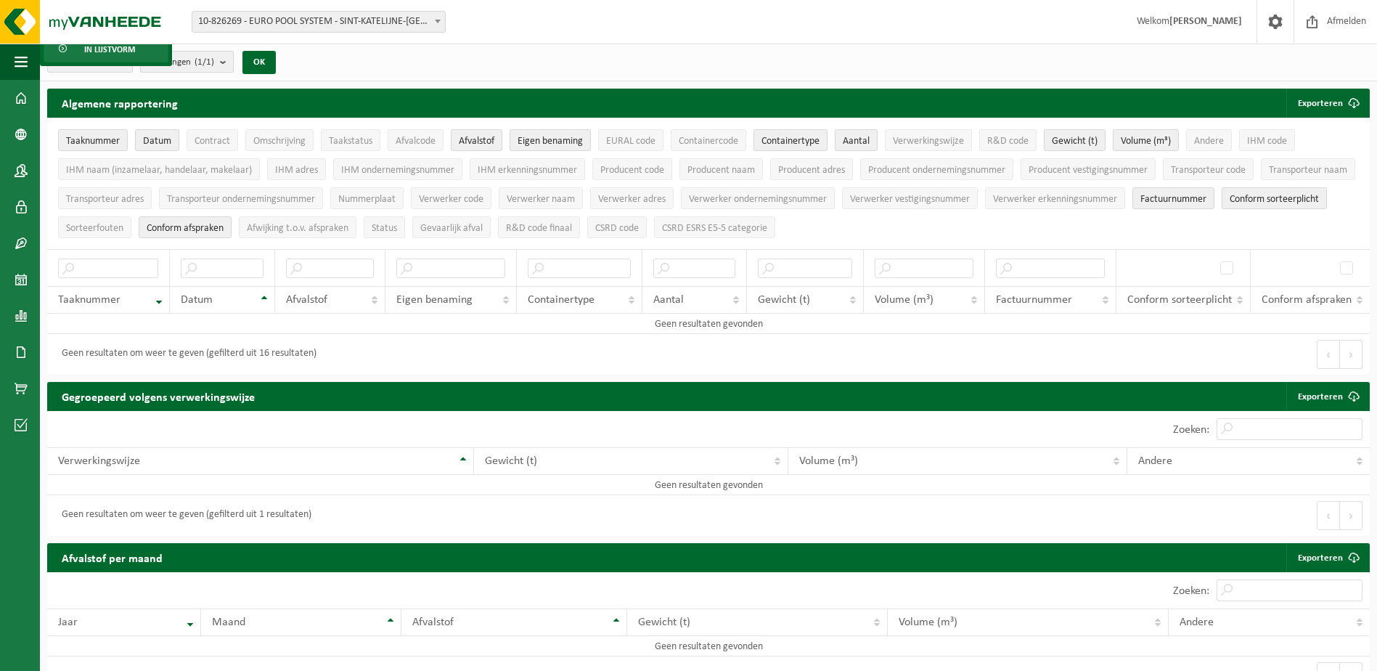  I want to click on button: Producent vestigingsnummerProducent vestigingsnummer: Activate to sort, so click(1088, 169).